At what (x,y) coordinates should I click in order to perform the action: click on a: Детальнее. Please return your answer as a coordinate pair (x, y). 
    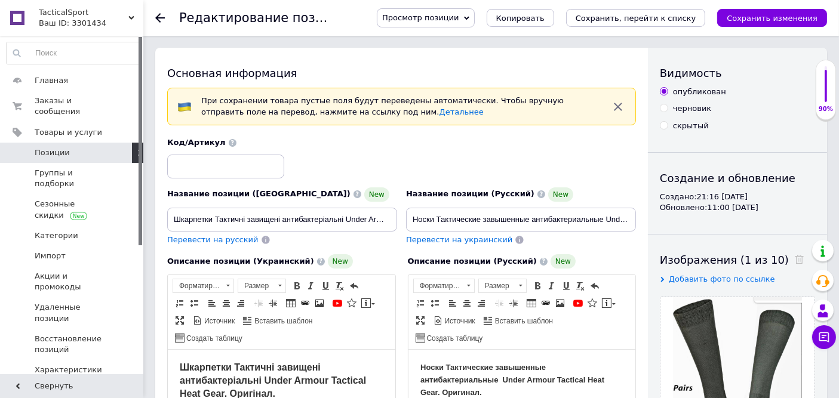
    Looking at the image, I should click on (461, 112).